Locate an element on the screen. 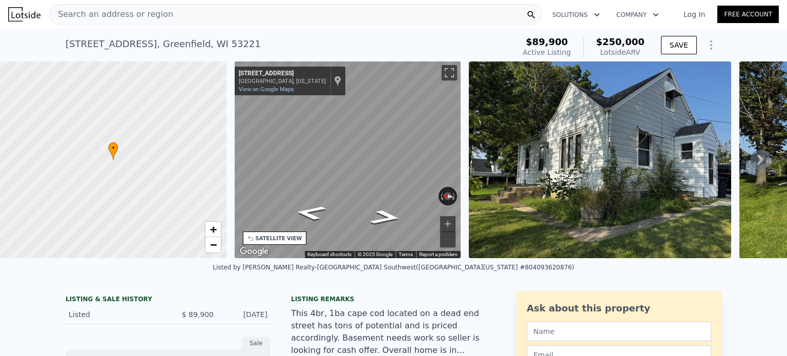  button: Zoom out is located at coordinates (448, 240).